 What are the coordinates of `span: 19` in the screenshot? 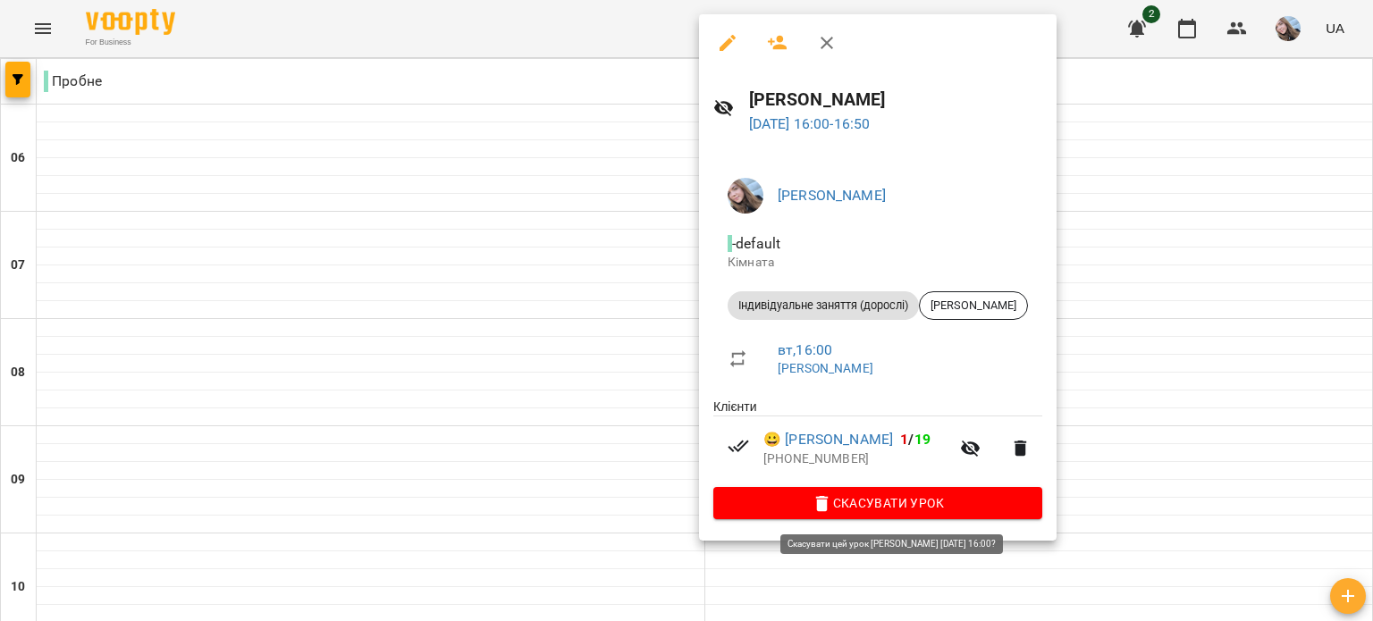 It's located at (923, 439).